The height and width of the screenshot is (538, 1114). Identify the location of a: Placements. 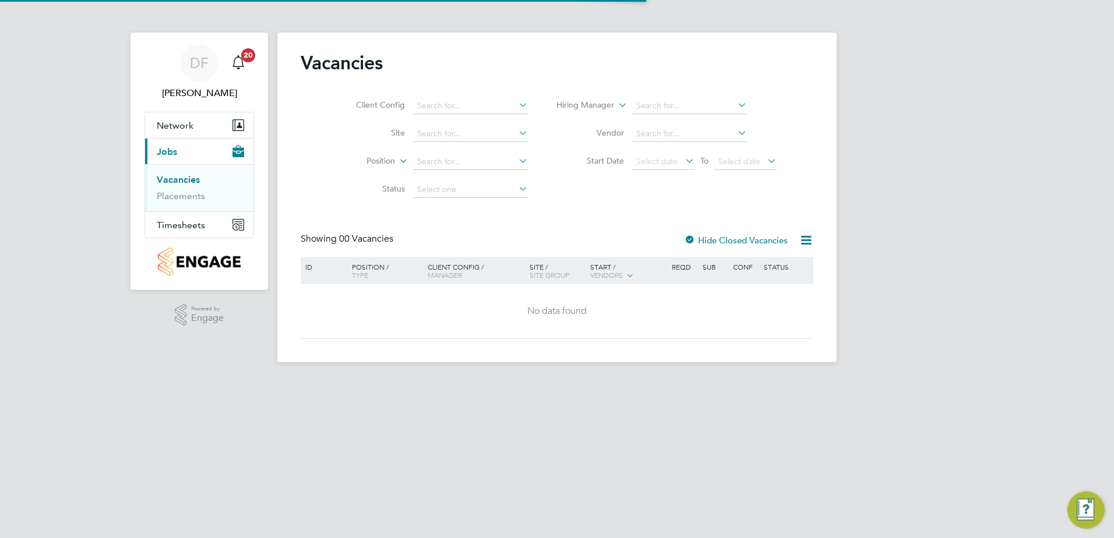
(181, 196).